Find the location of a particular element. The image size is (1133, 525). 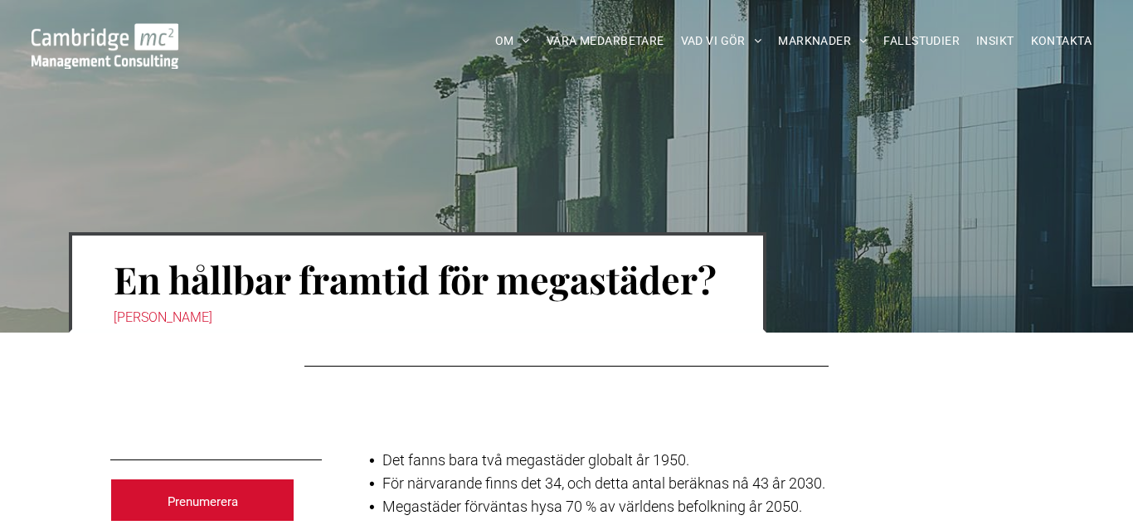

a: MARKNADER is located at coordinates (822, 41).